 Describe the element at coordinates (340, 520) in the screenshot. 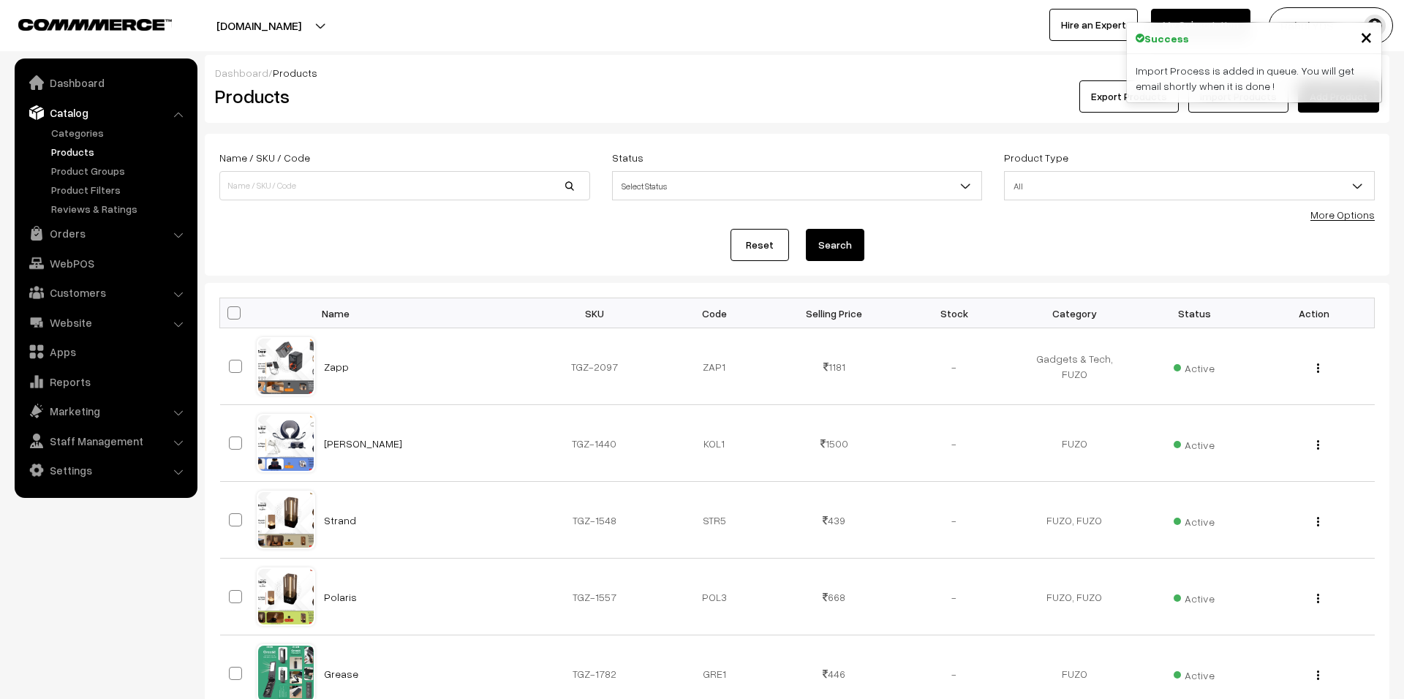

I see `a: Strand` at that location.